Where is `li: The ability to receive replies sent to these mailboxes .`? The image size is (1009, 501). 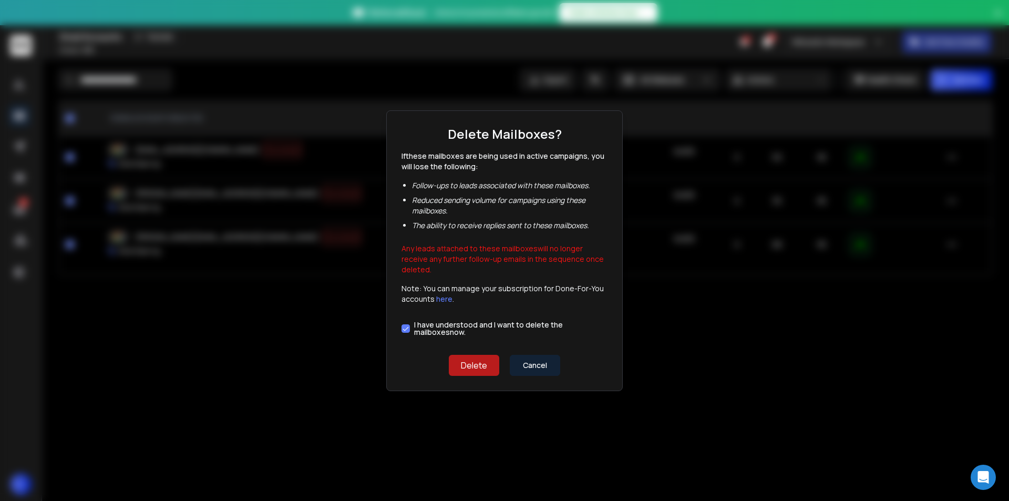 li: The ability to receive replies sent to these mailboxes . is located at coordinates (510, 226).